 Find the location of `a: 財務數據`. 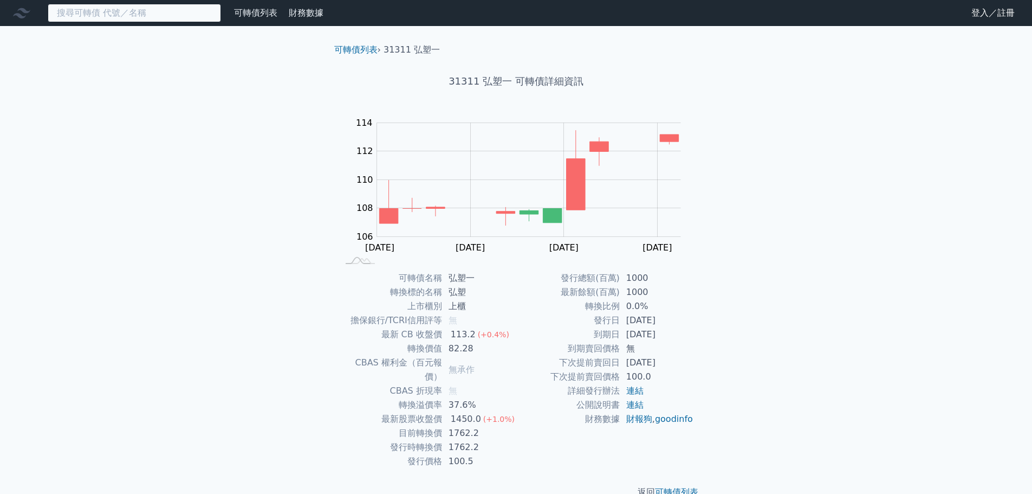

a: 財務數據 is located at coordinates (306, 12).